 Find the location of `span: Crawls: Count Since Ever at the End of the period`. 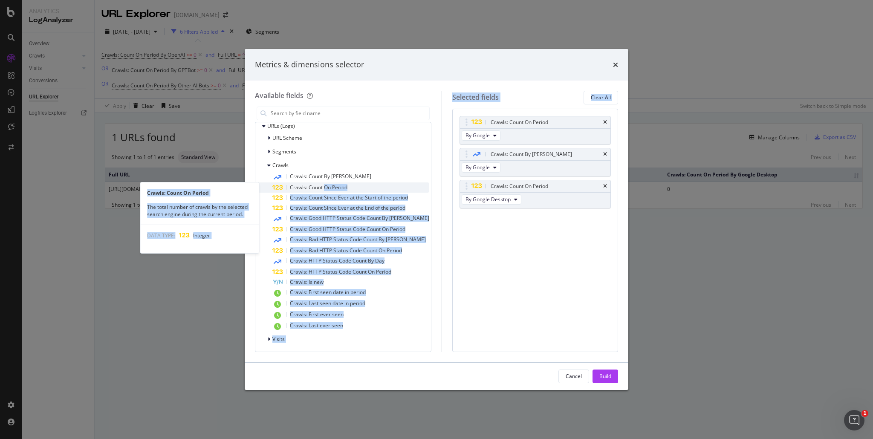

span: Crawls: Count Since Ever at the End of the period is located at coordinates (347, 208).